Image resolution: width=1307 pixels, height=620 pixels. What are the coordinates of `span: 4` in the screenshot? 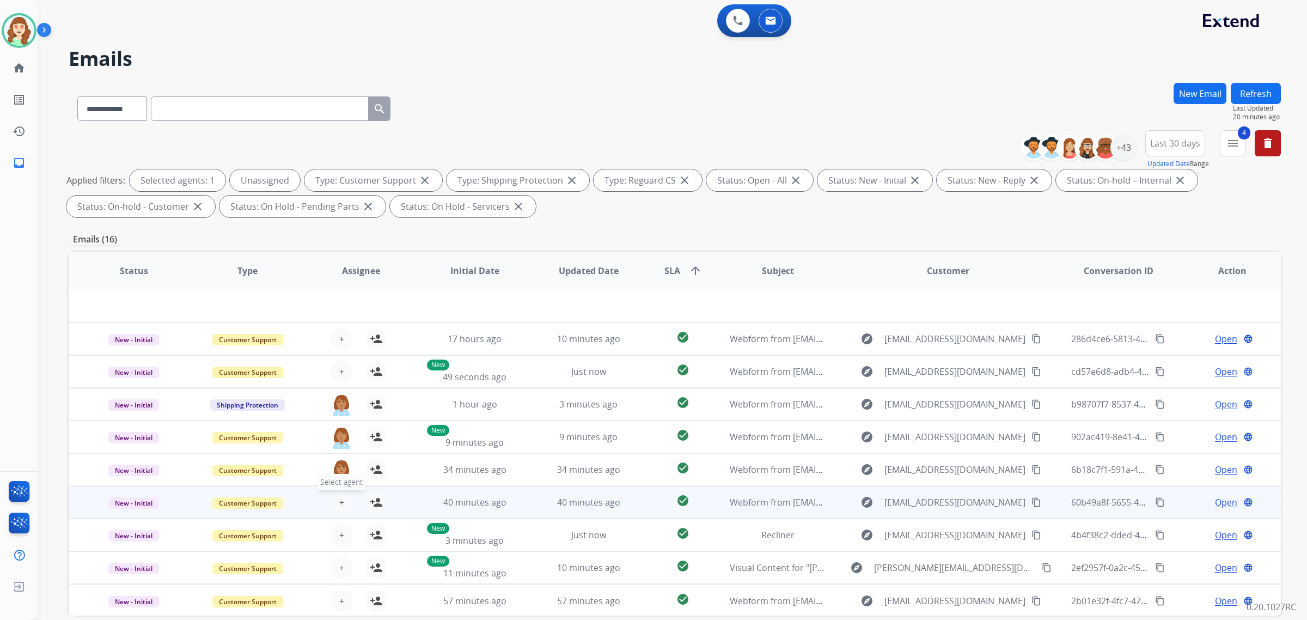 It's located at (1244, 133).